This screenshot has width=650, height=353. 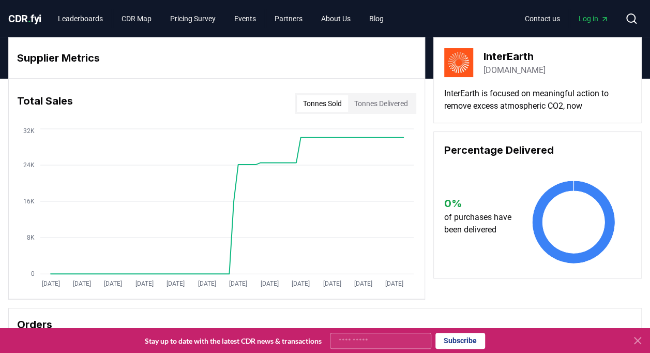 I want to click on p: of purchases have been delivered, so click(x=481, y=223).